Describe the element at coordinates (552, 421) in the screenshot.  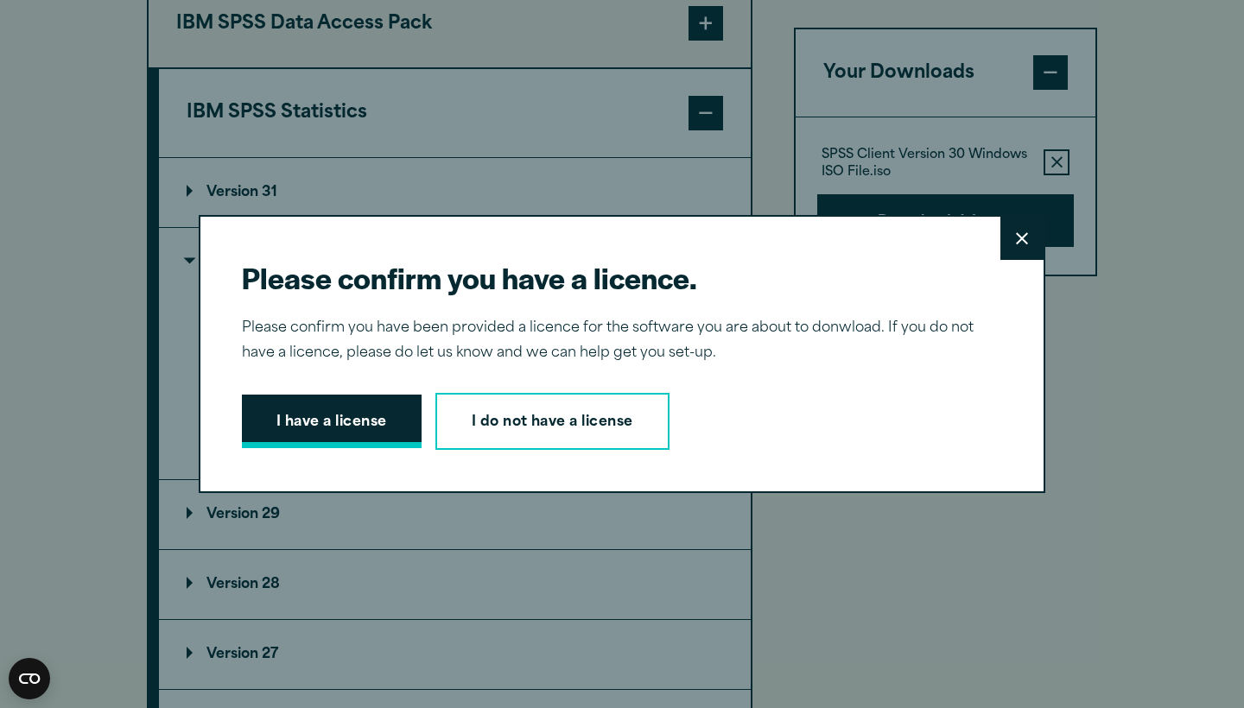
I see `a: I do not have a license` at that location.